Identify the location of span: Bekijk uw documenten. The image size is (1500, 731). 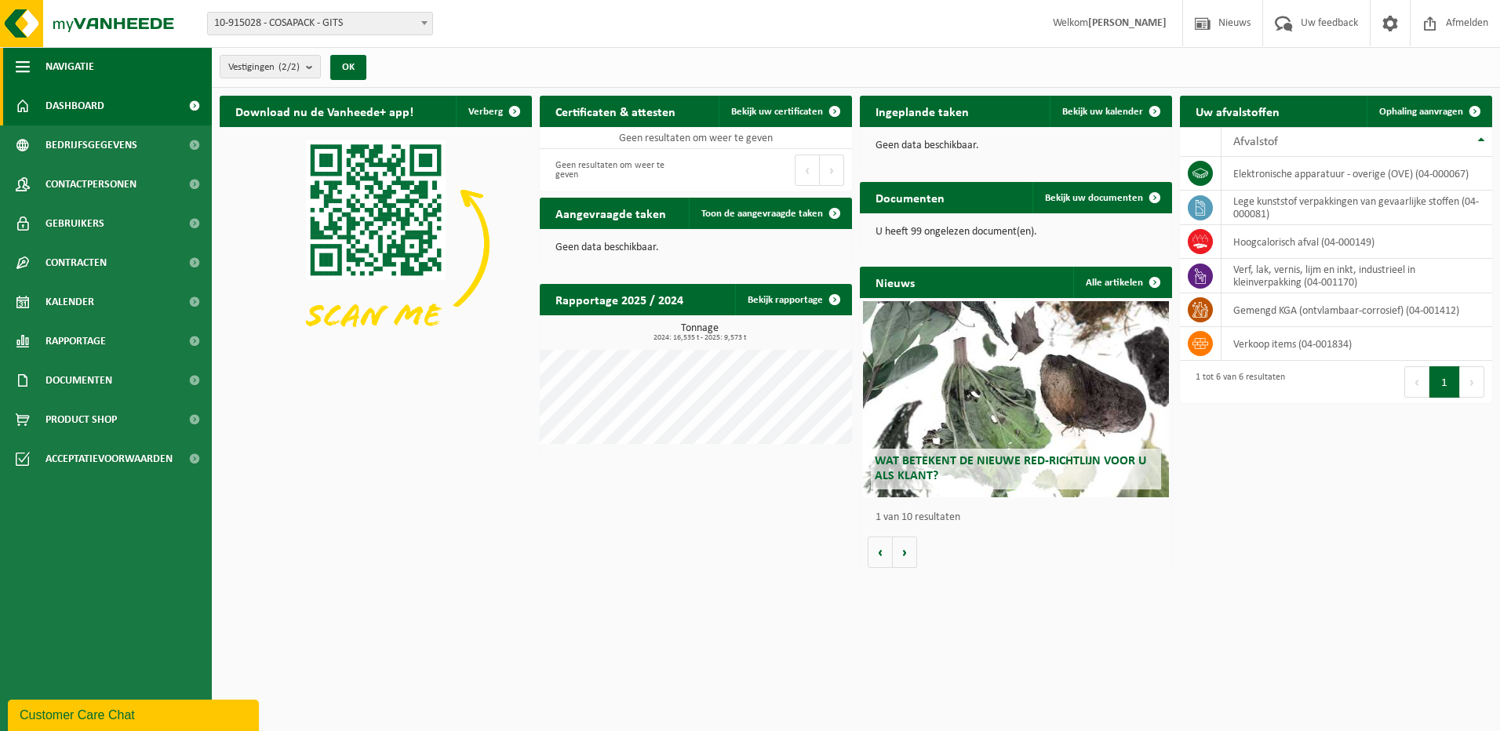
(1094, 198).